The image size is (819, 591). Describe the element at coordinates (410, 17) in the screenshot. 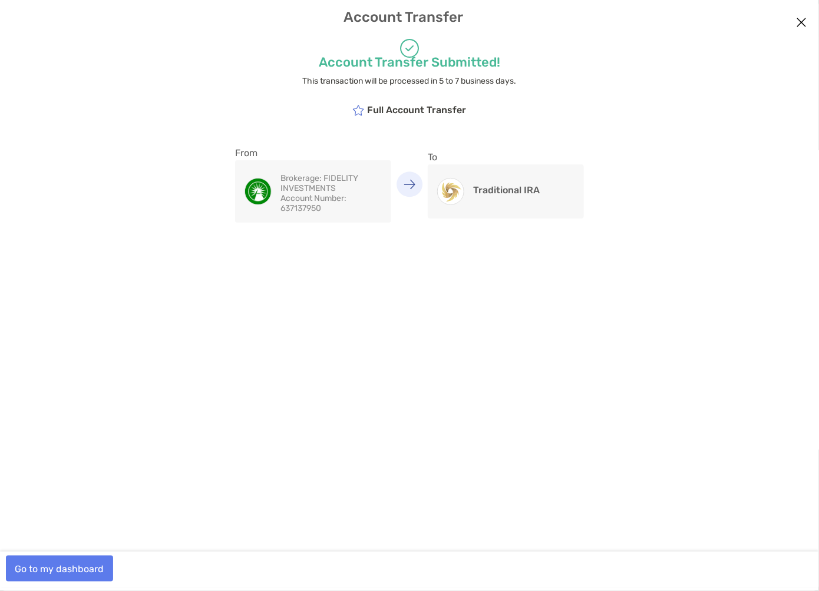

I see `h4: Account Transfer` at that location.